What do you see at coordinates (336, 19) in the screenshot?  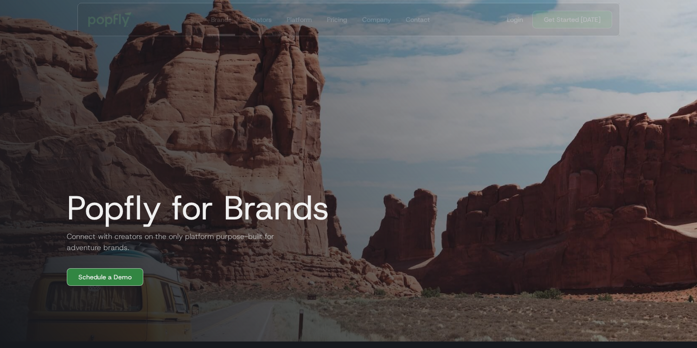 I see `div: Pricing` at bounding box center [336, 19].